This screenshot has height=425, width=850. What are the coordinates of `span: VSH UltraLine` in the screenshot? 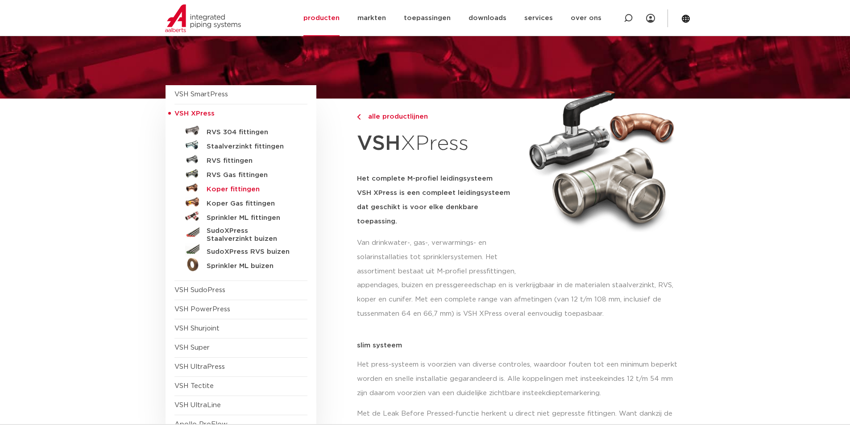 It's located at (198, 405).